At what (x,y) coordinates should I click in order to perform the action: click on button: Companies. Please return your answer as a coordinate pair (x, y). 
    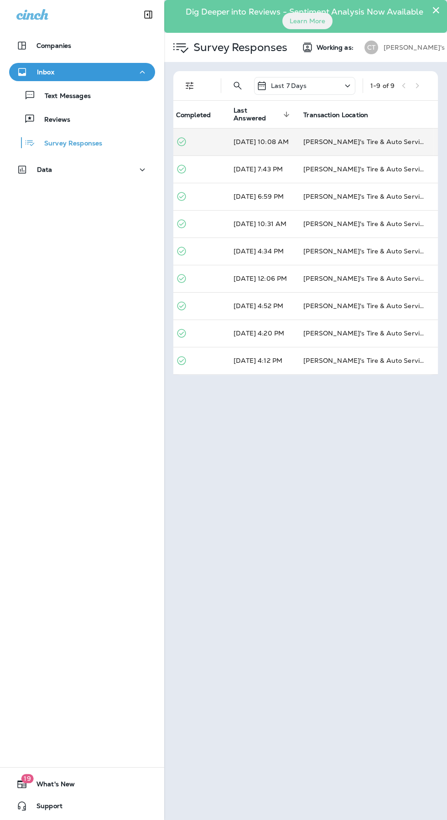
    Looking at the image, I should click on (82, 46).